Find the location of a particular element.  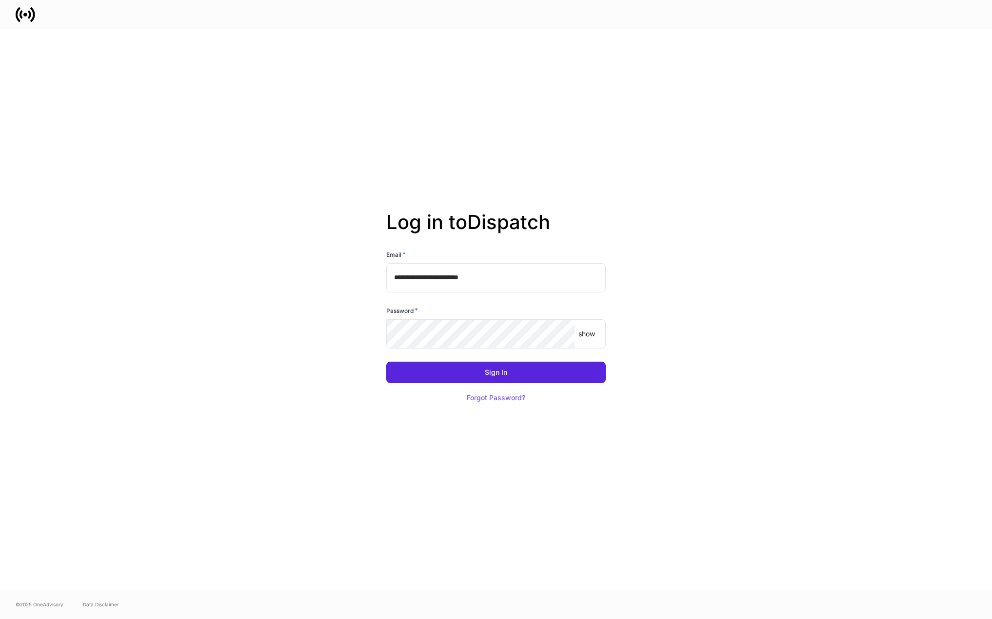

span: © 2025 OneAdvisory is located at coordinates (39, 605).